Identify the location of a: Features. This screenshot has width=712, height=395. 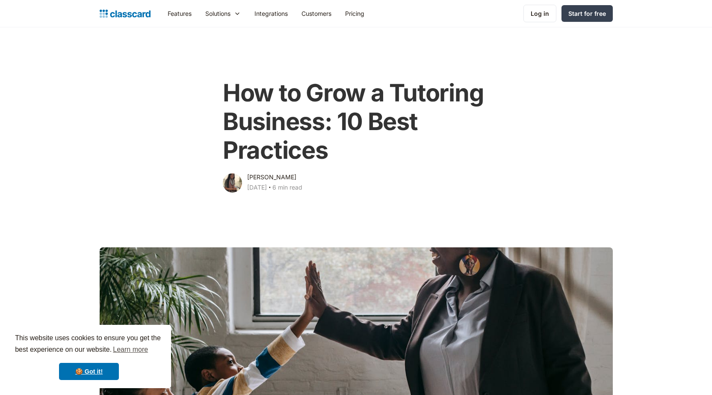
(180, 13).